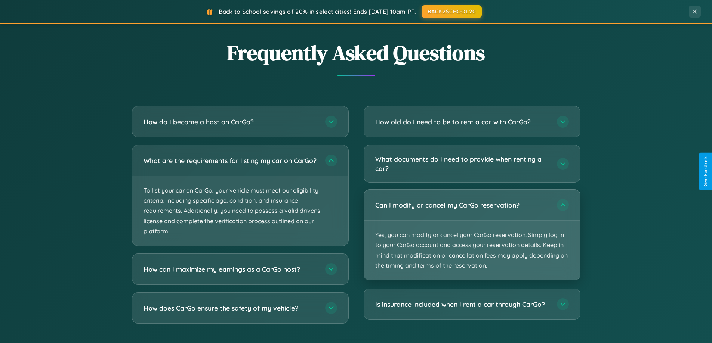 This screenshot has width=712, height=343. Describe the element at coordinates (462, 164) in the screenshot. I see `h3: What documents do I need to provide when renting a car?` at that location.